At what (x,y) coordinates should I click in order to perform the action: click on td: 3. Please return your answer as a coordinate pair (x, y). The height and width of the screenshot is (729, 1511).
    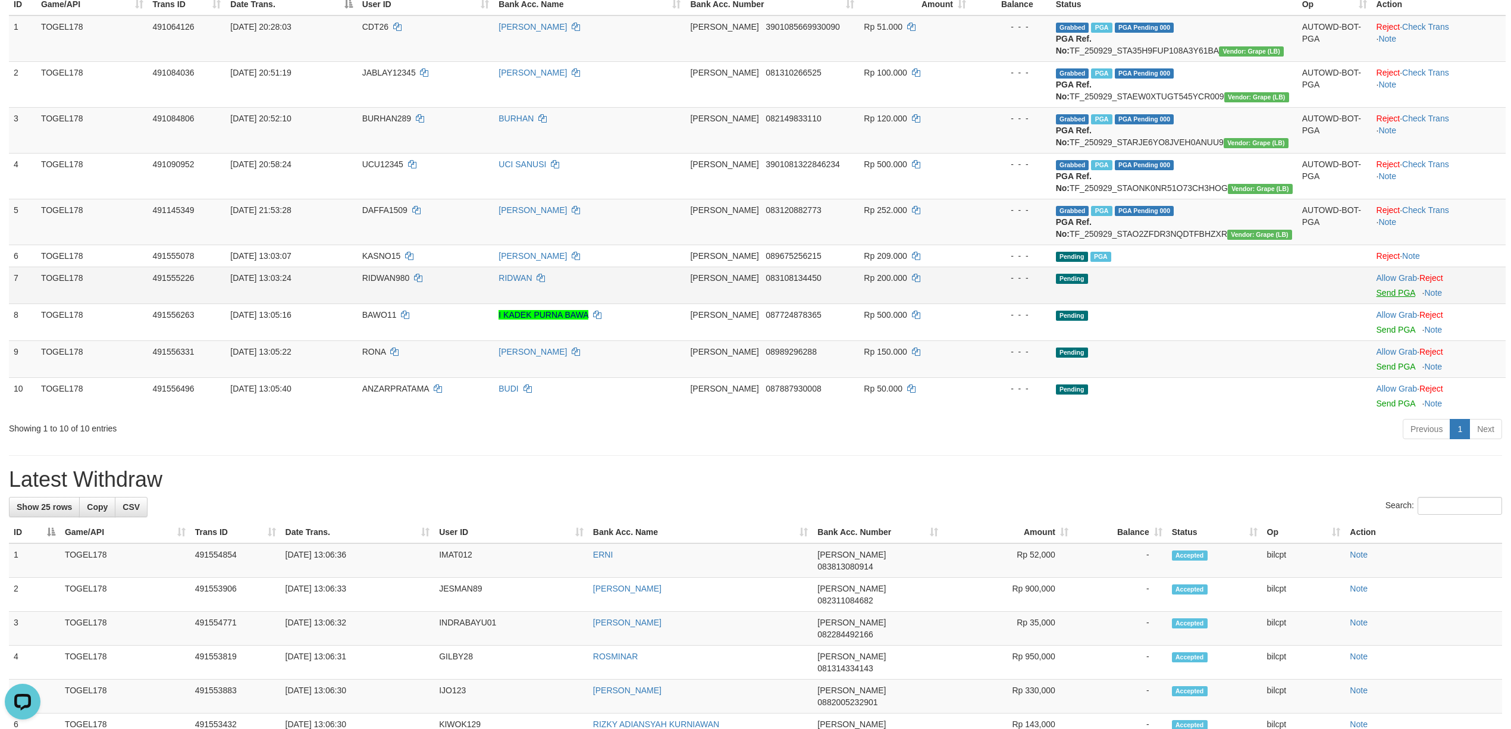
    Looking at the image, I should click on (35, 628).